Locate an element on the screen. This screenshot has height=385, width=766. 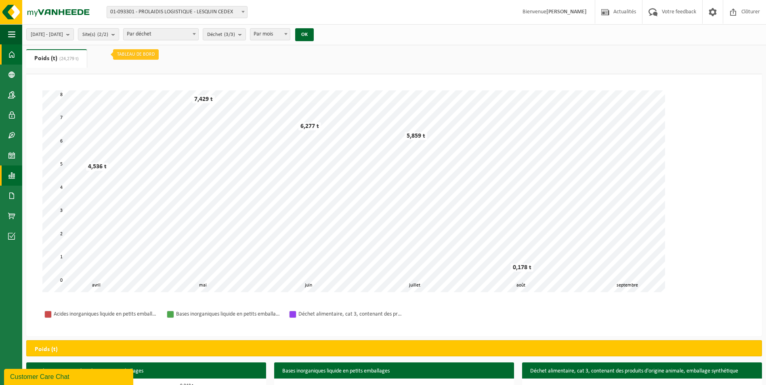
span: (24,279 t) is located at coordinates (68, 59).